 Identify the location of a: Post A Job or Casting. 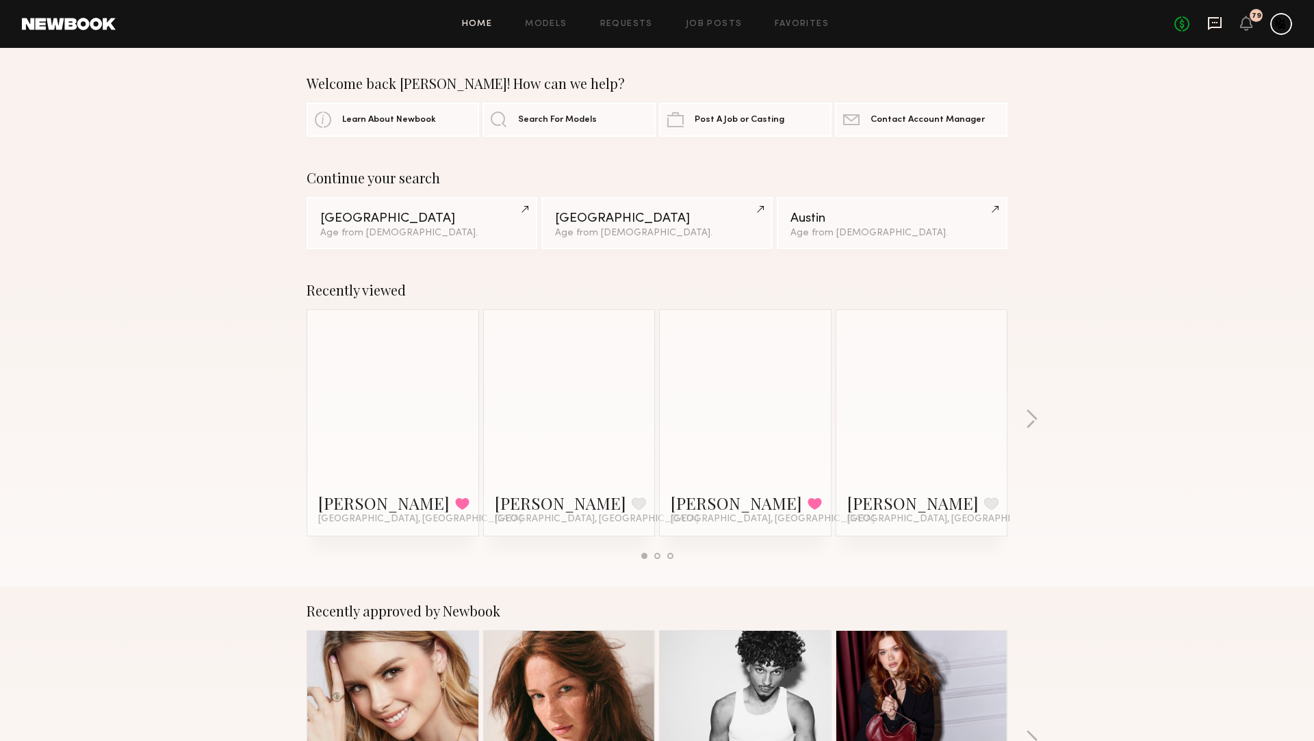
(745, 120).